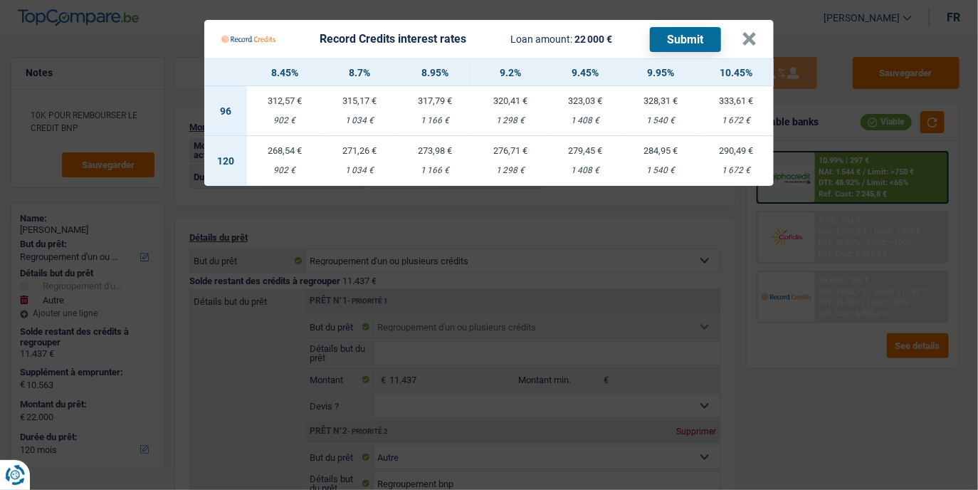  Describe the element at coordinates (586, 73) in the screenshot. I see `th: 9.45%` at that location.